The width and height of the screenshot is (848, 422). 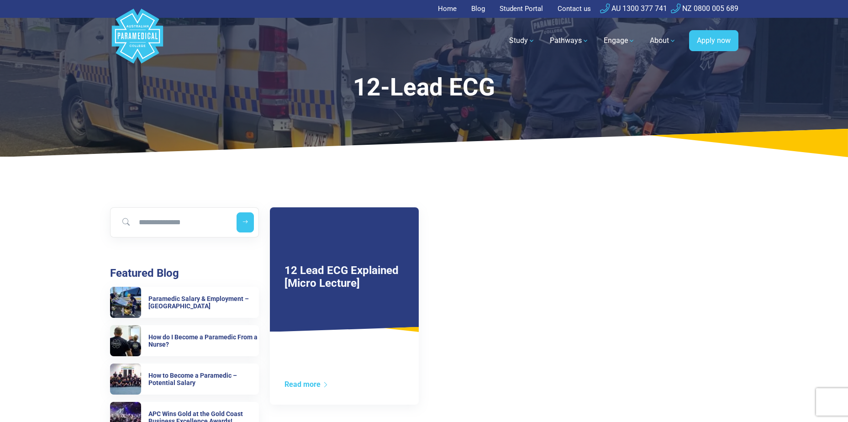 I want to click on a: How to Become a Paramedic – Potential Salary How to Become a Paramedic – Potential Salary, so click(x=184, y=379).